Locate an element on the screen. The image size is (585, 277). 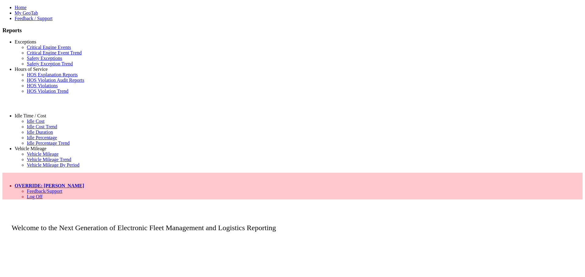
a: Home is located at coordinates (20, 7).